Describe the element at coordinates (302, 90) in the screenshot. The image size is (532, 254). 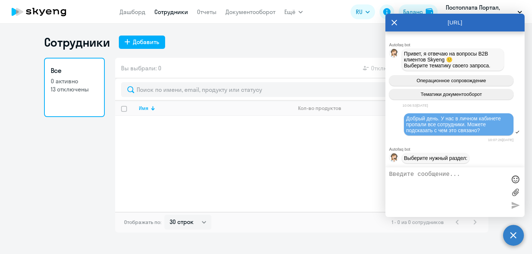
I see `input: Поиск по имени, email, продукту или статусу` at that location.